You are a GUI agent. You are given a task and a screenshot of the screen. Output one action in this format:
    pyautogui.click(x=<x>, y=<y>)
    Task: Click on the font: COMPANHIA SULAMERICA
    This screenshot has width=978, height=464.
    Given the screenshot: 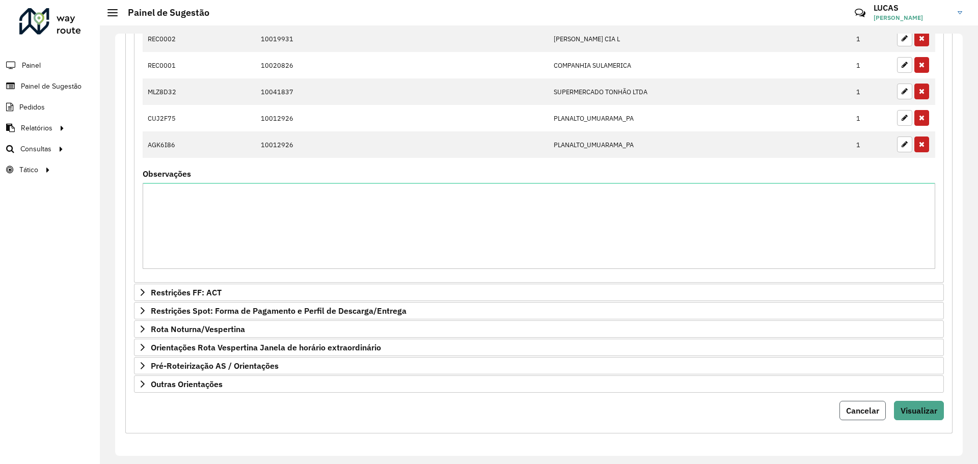 What is the action you would take?
    pyautogui.click(x=592, y=65)
    